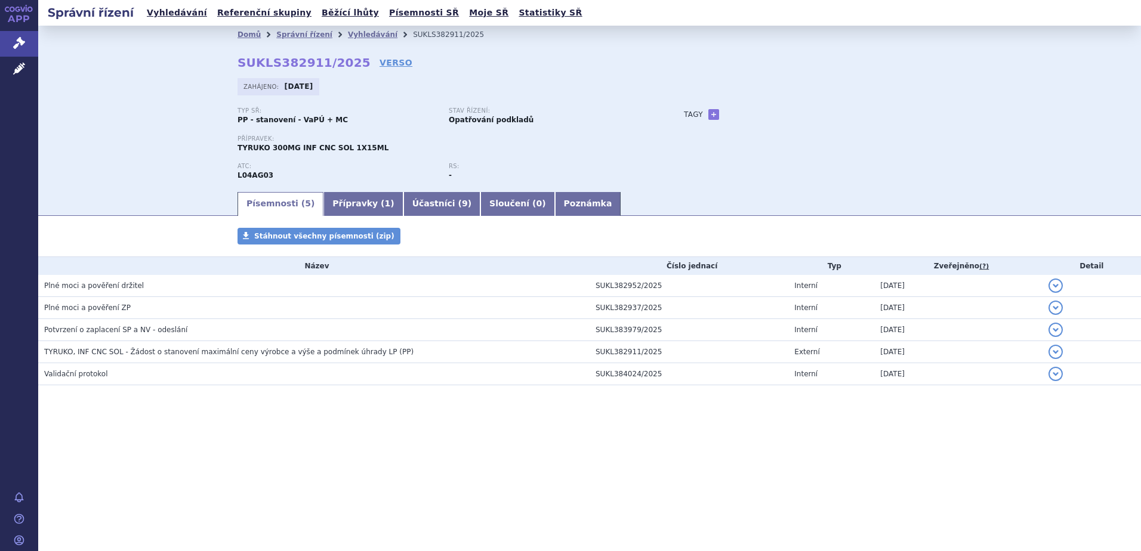  What do you see at coordinates (94, 286) in the screenshot?
I see `span: Plné moci a pověření držitel` at bounding box center [94, 286].